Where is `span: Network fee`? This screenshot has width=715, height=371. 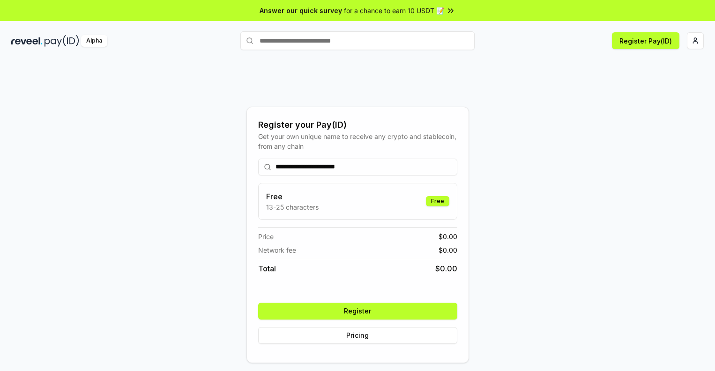
span: Network fee is located at coordinates (277, 250).